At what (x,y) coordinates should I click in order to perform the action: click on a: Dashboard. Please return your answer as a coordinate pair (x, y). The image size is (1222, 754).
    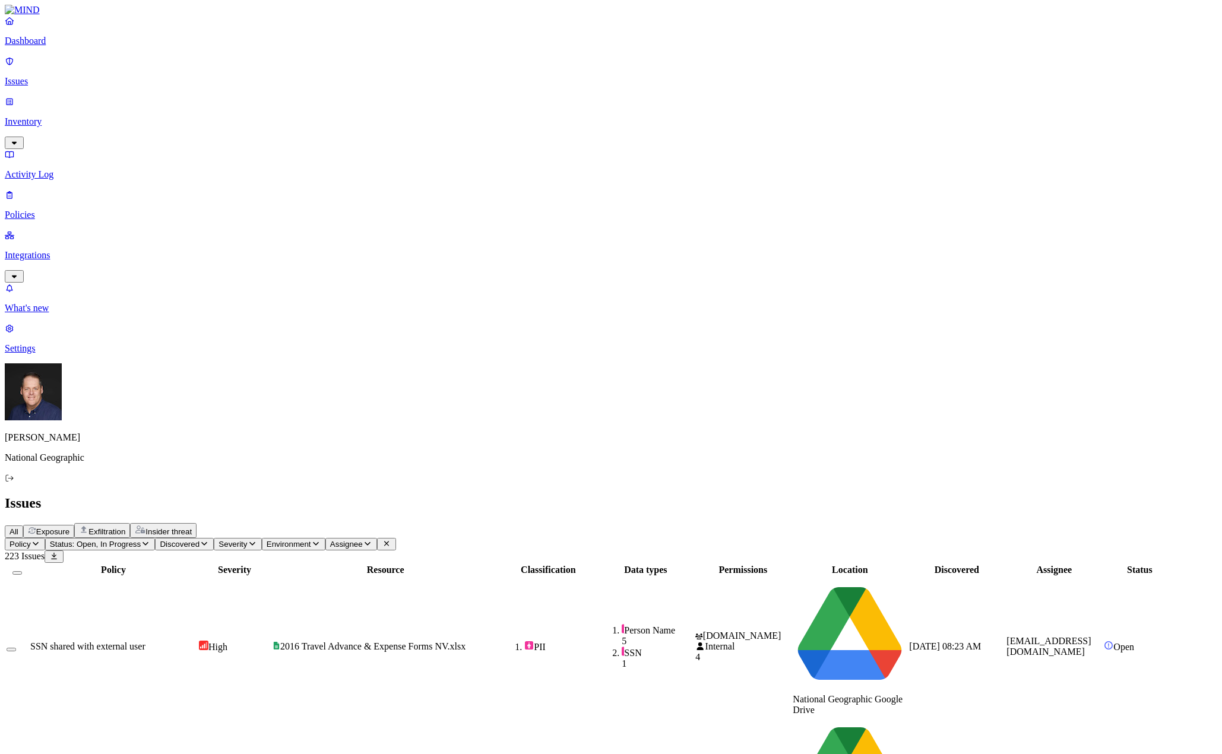
    Looking at the image, I should click on (611, 31).